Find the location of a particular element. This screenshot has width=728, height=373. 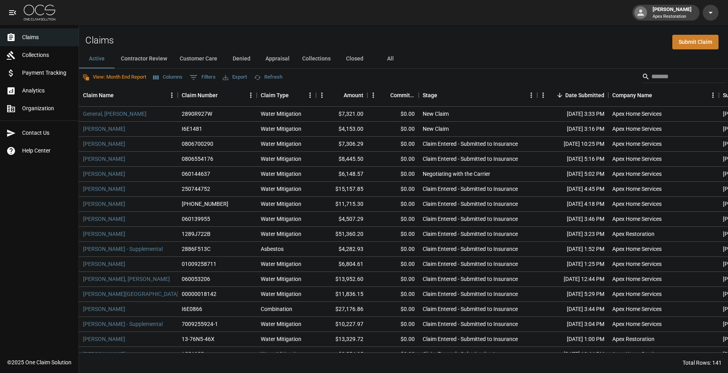

button: Appraisal is located at coordinates (277, 59).